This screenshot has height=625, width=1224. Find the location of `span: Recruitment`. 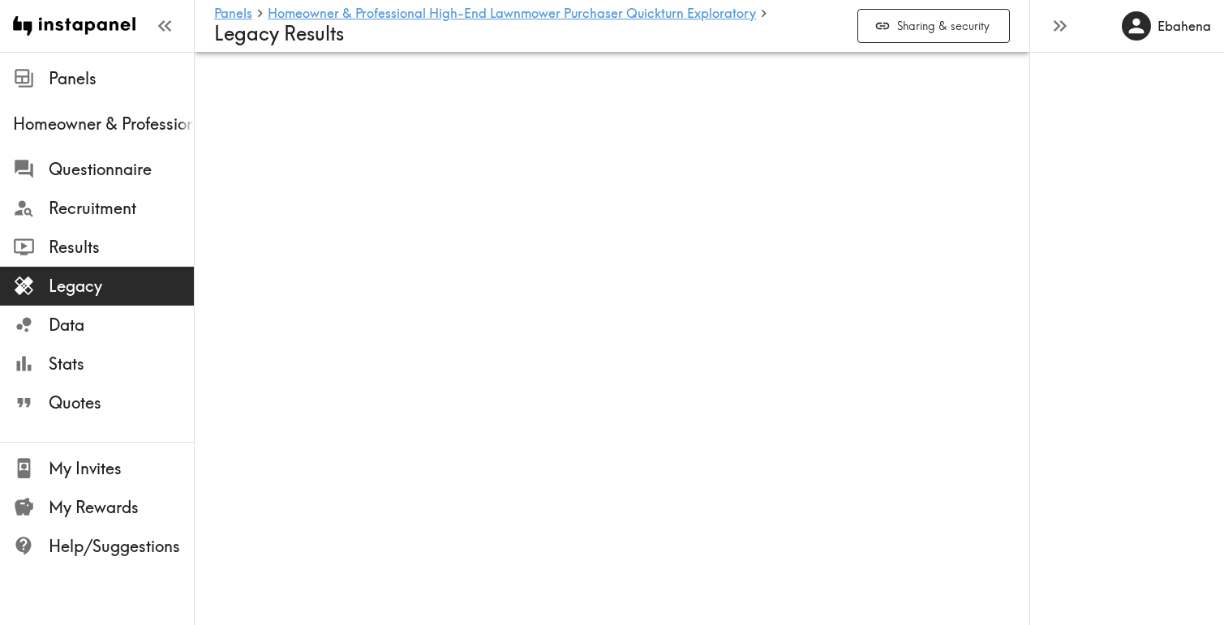

span: Recruitment is located at coordinates (121, 208).